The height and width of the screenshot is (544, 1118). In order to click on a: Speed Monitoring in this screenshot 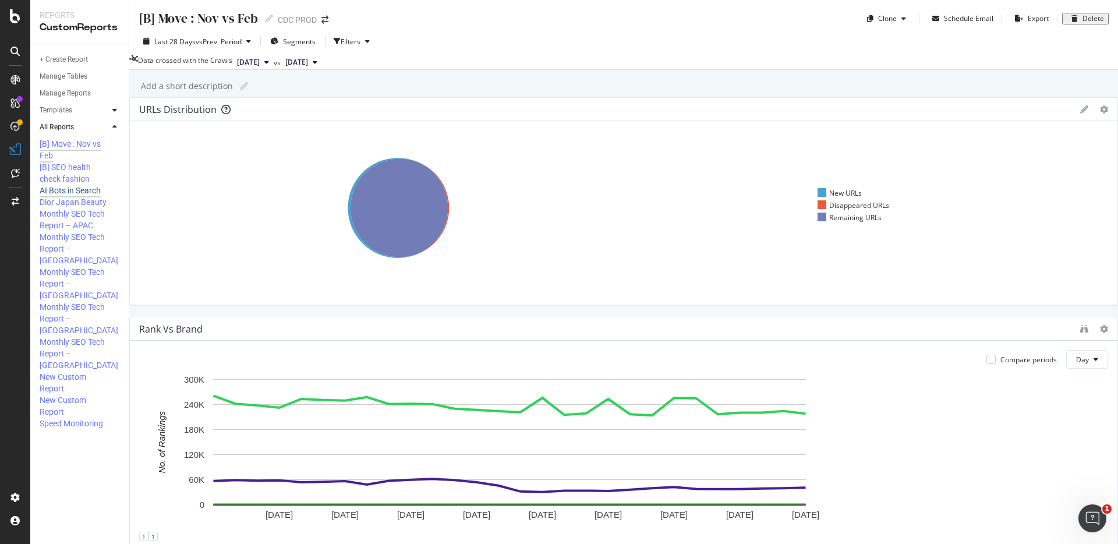, I will do `click(80, 423)`.